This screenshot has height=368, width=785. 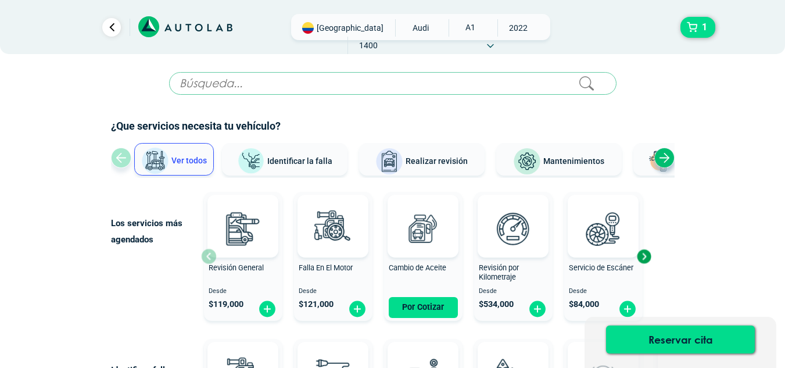 I want to click on span: Realizar revisión, so click(x=436, y=161).